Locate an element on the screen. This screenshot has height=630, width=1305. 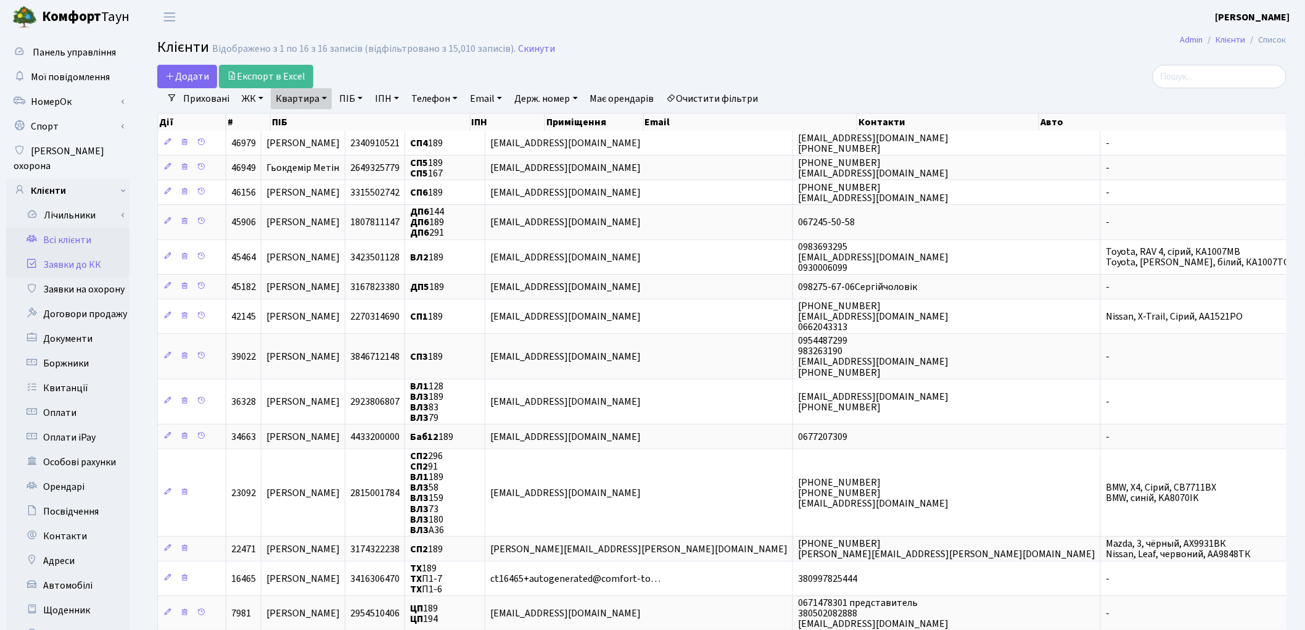
a: Орендарі is located at coordinates (68, 487).